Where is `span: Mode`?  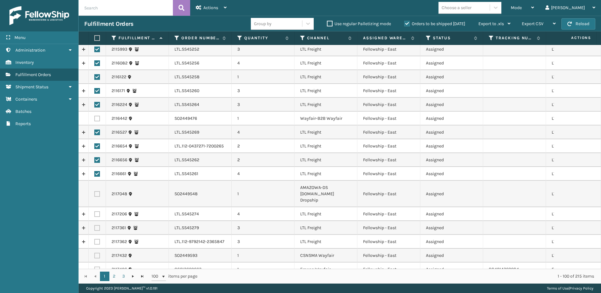
span: Mode is located at coordinates (516, 8).